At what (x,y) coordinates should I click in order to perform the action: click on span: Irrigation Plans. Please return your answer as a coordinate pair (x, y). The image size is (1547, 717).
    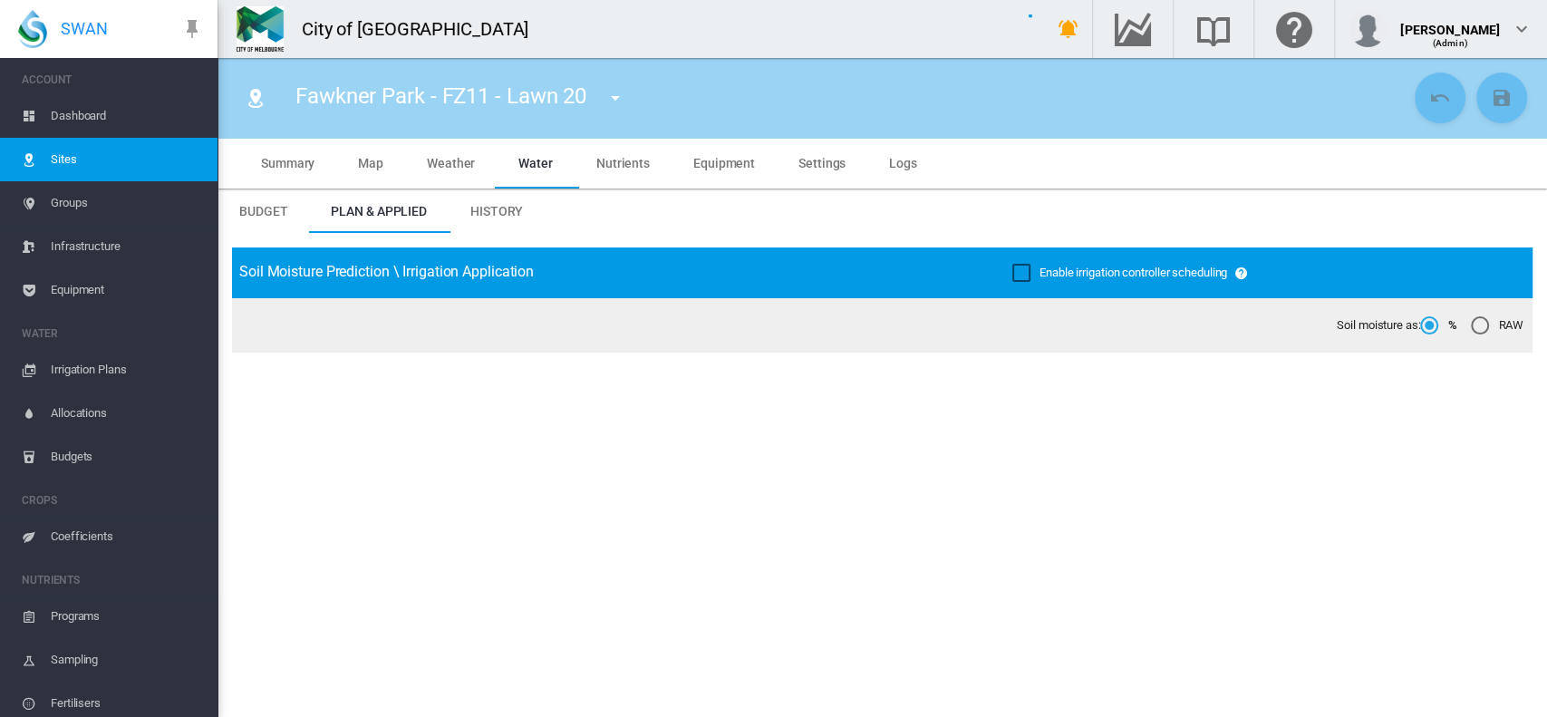
    Looking at the image, I should click on (127, 370).